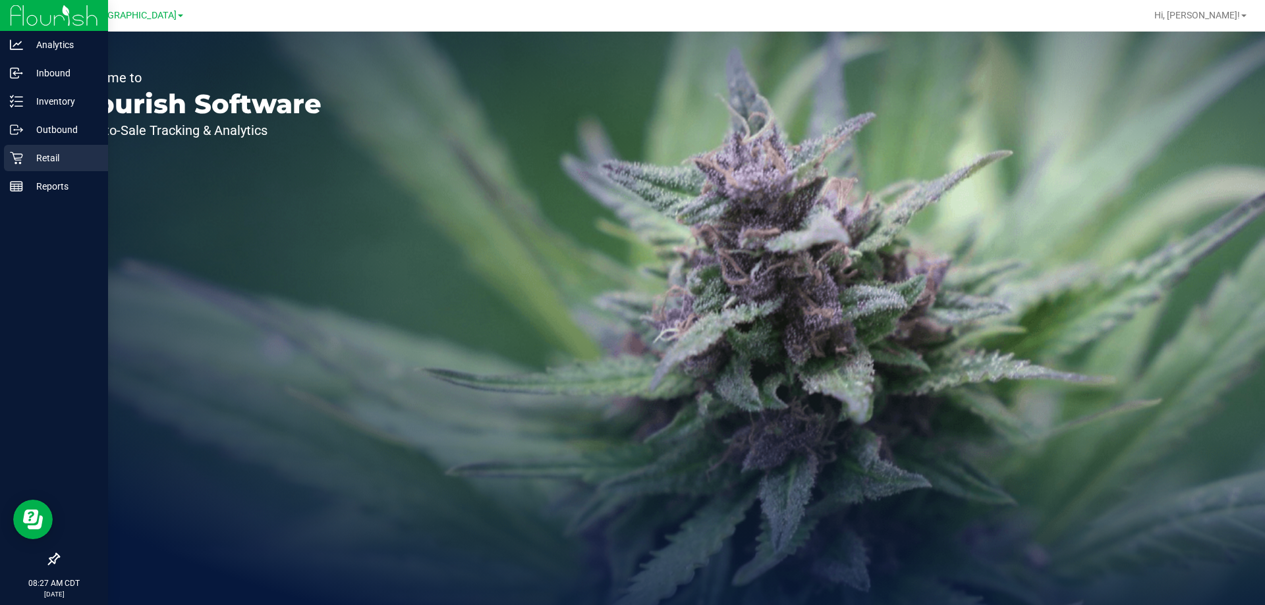 This screenshot has width=1265, height=605. I want to click on p: Welcome to, so click(196, 78).